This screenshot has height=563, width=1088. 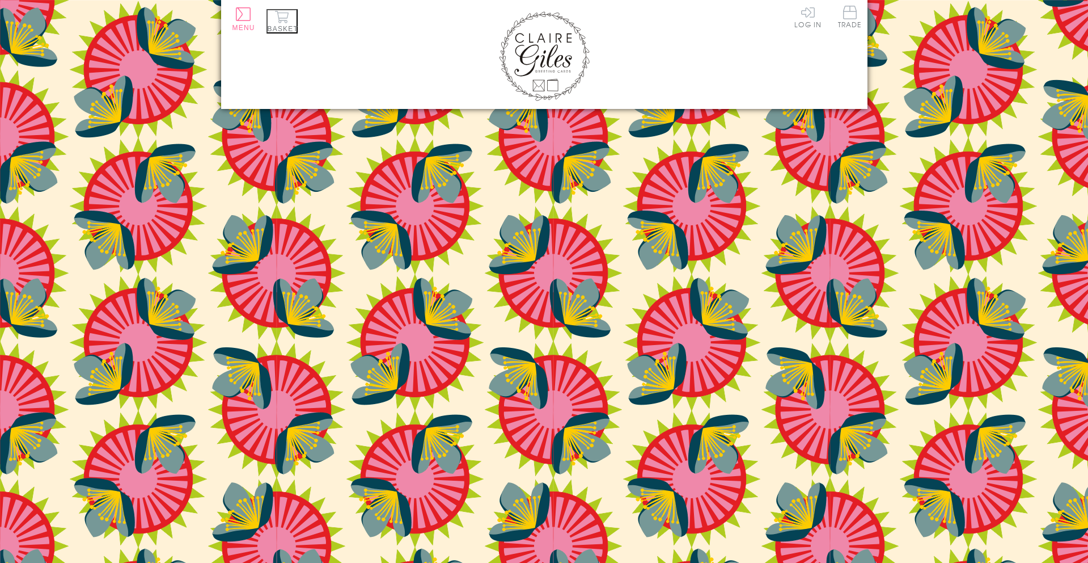 I want to click on button: Menu, so click(x=244, y=19).